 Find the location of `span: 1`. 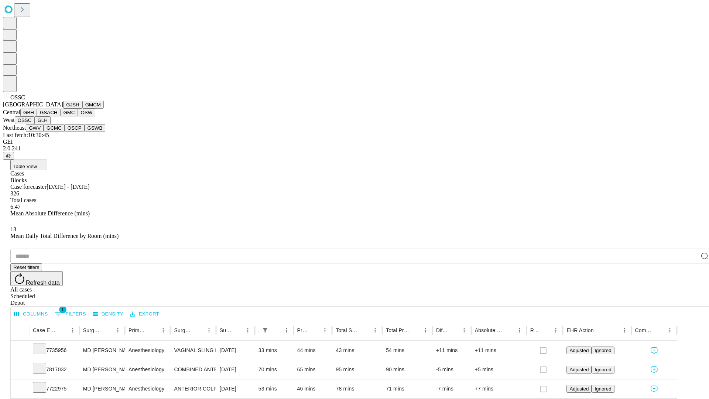

span: 1 is located at coordinates (63, 310).